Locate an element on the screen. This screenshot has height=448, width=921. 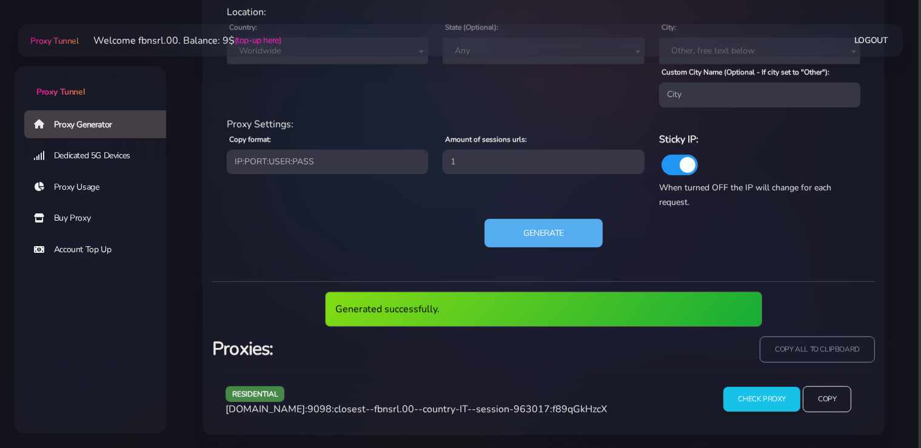
div: Location: is located at coordinates (543, 12).